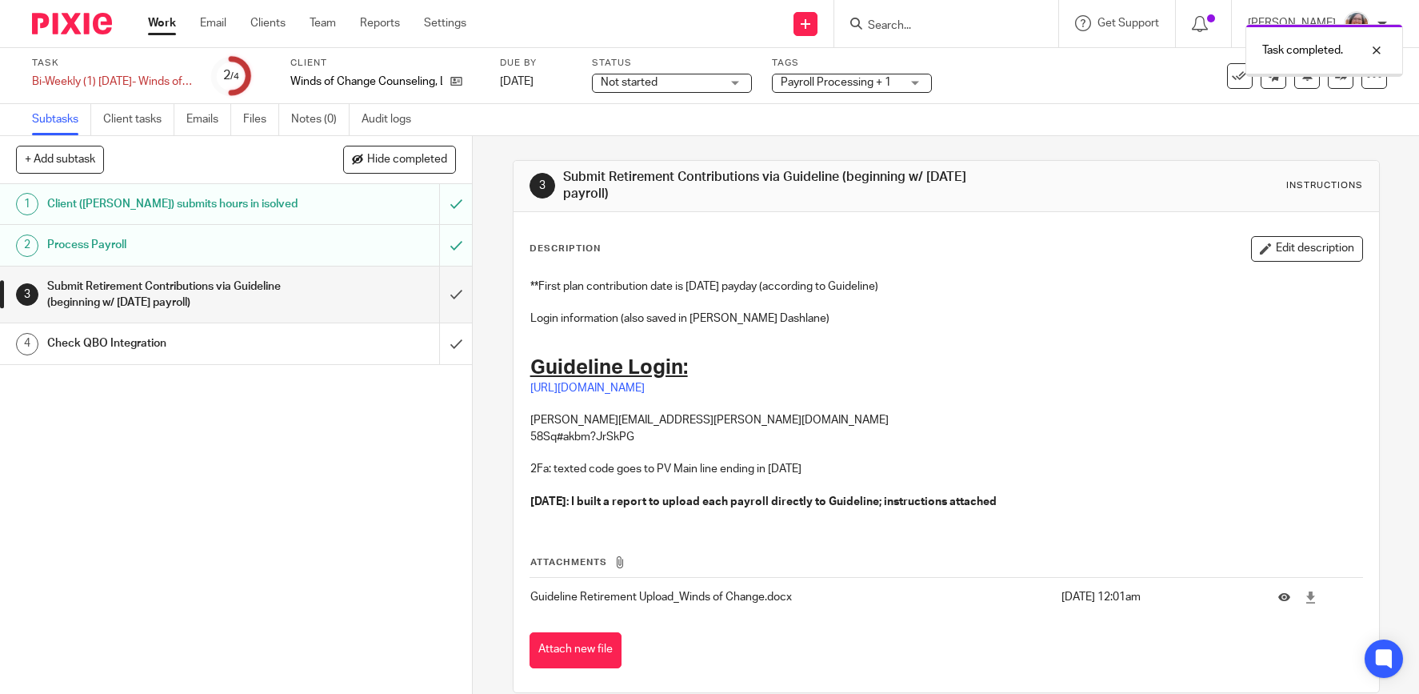 The height and width of the screenshot is (694, 1419). I want to click on a: Reports, so click(380, 23).